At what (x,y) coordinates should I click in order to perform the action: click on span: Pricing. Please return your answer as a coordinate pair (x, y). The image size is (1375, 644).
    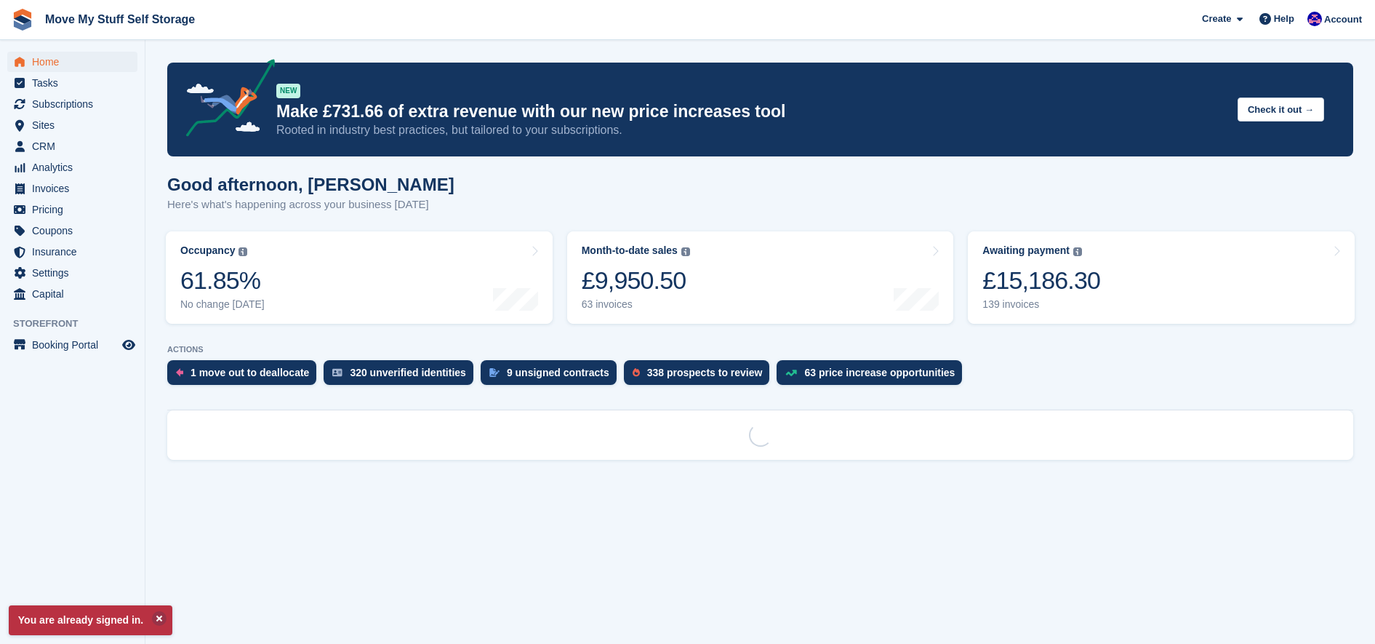
    Looking at the image, I should click on (76, 209).